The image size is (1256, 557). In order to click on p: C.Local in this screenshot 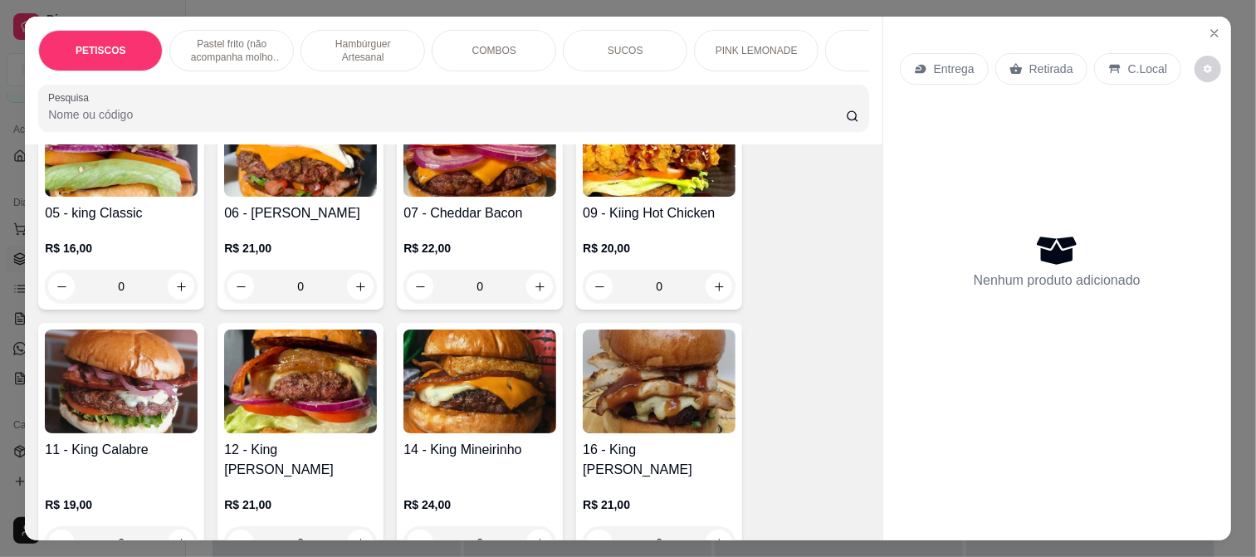, I will do `click(1148, 69)`.